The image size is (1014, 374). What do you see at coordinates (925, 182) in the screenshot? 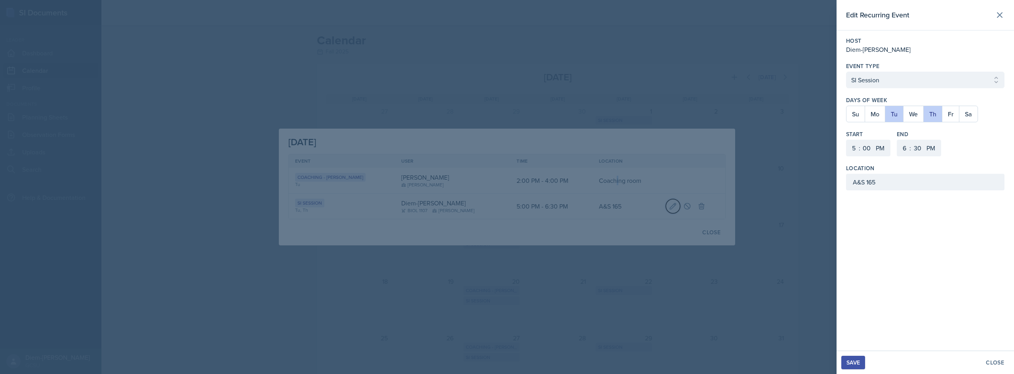
I see `input: Enter location` at bounding box center [925, 182].